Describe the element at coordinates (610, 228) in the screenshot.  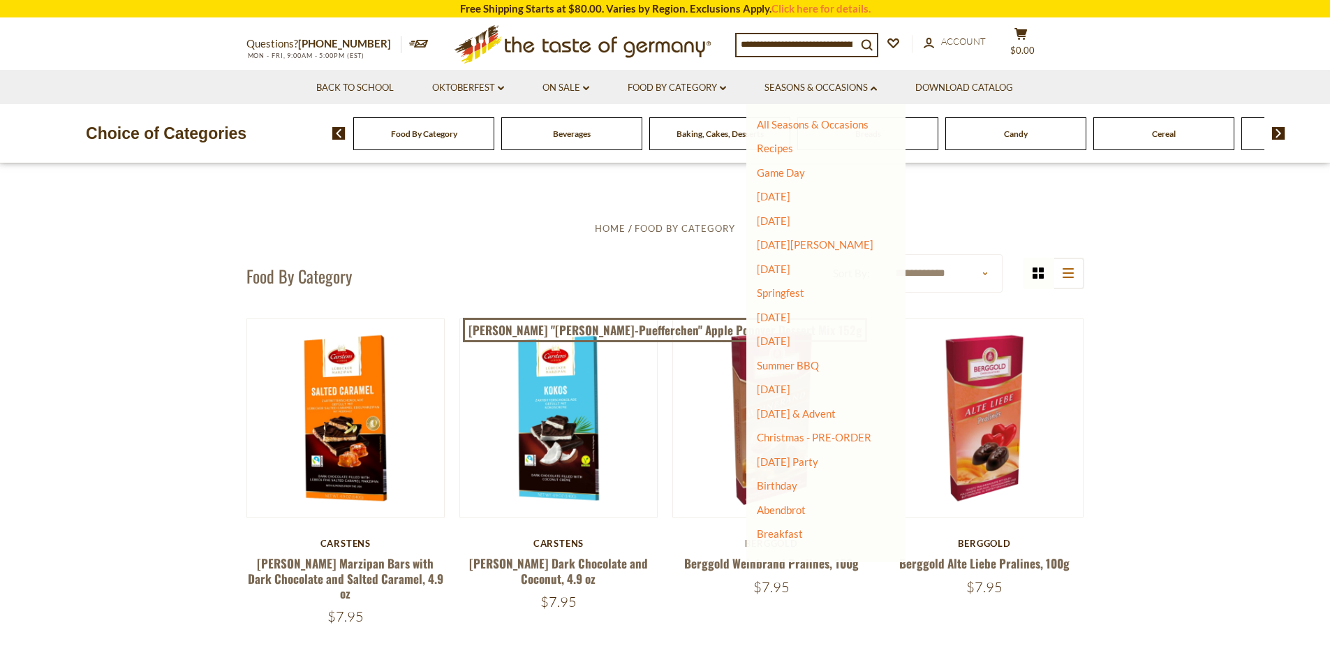
I see `span: Home` at that location.